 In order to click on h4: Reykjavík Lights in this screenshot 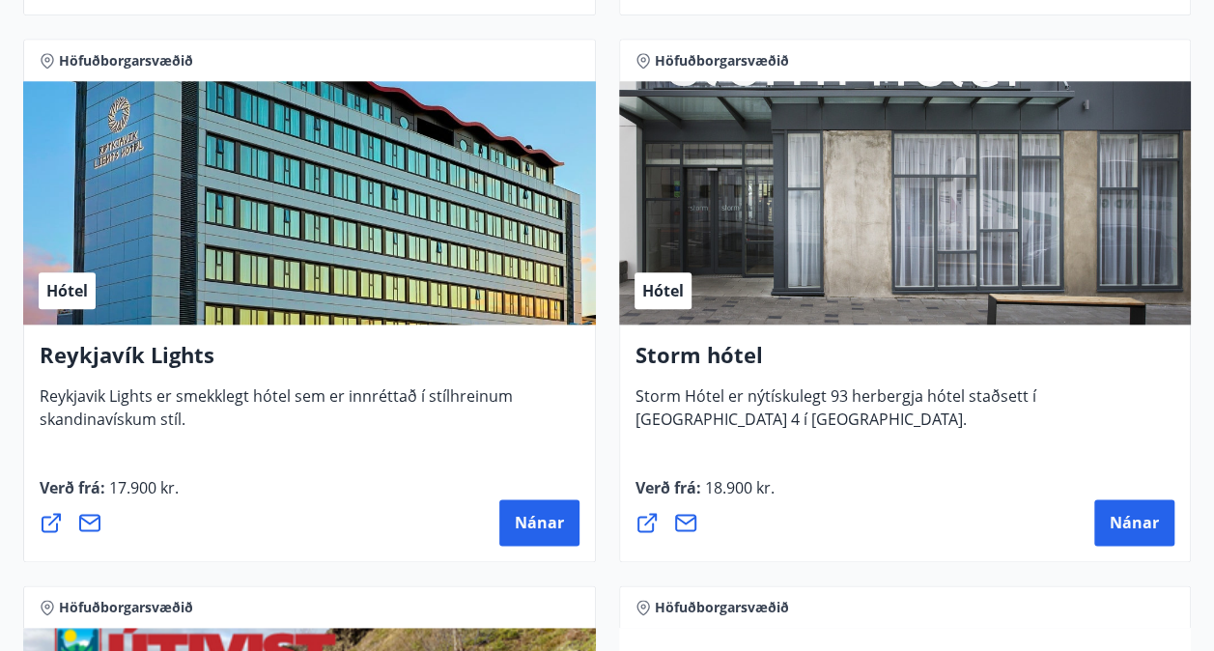, I will do `click(309, 362)`.